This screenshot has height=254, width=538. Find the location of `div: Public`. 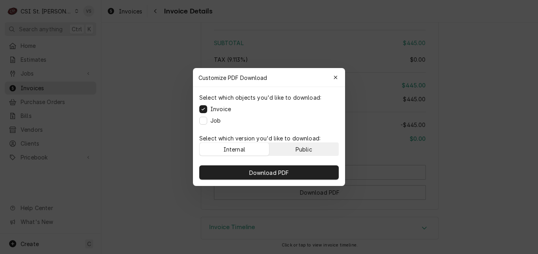

div: Public is located at coordinates (304, 149).